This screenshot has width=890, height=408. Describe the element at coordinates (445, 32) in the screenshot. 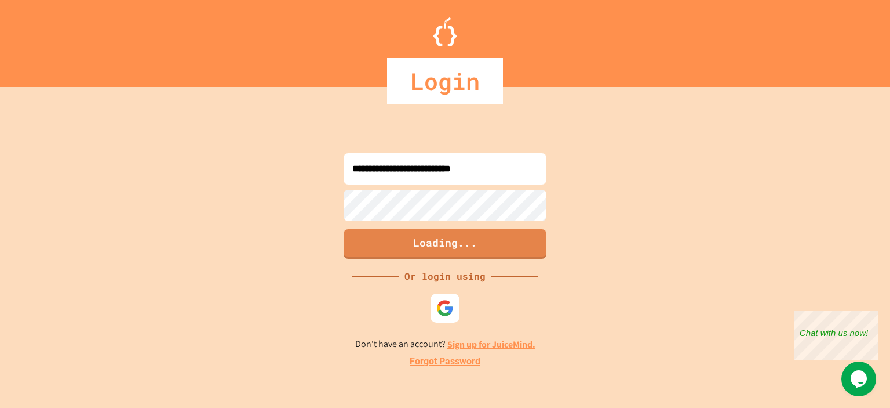

I see `img: Logo.svg` at that location.